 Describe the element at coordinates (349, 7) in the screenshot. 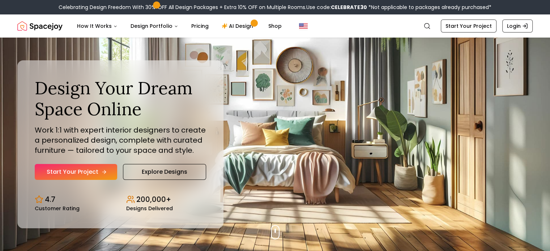

I see `b: CELEBRATE30` at that location.